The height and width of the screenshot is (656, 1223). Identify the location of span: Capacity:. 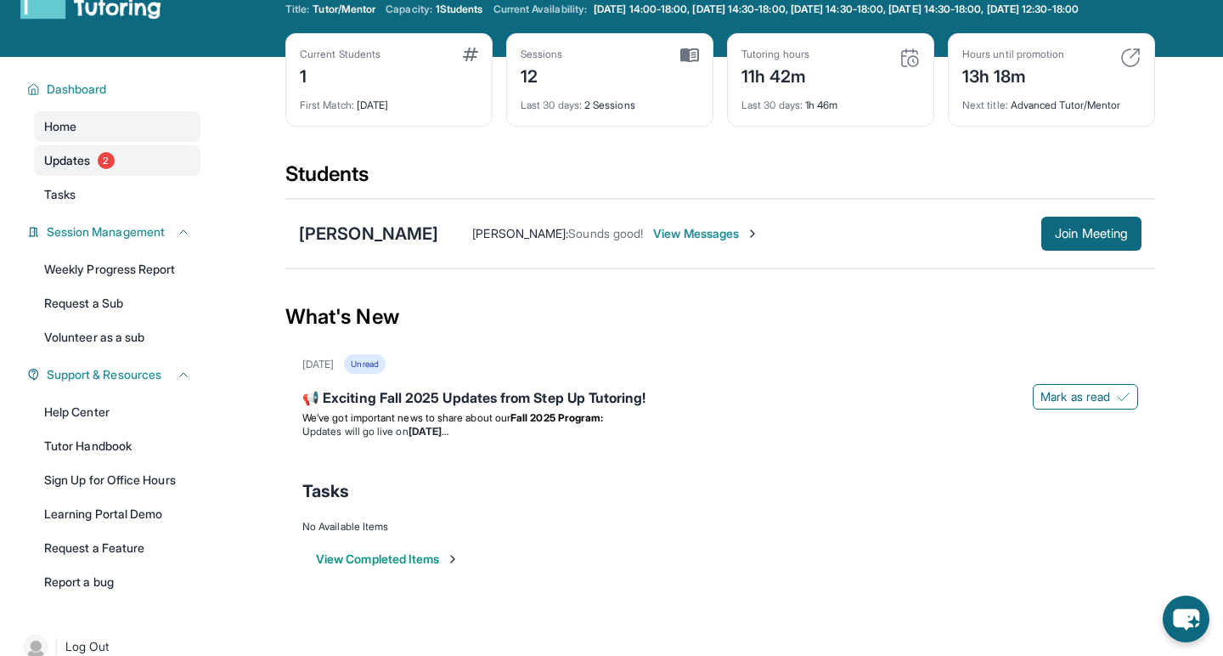
(409, 9).